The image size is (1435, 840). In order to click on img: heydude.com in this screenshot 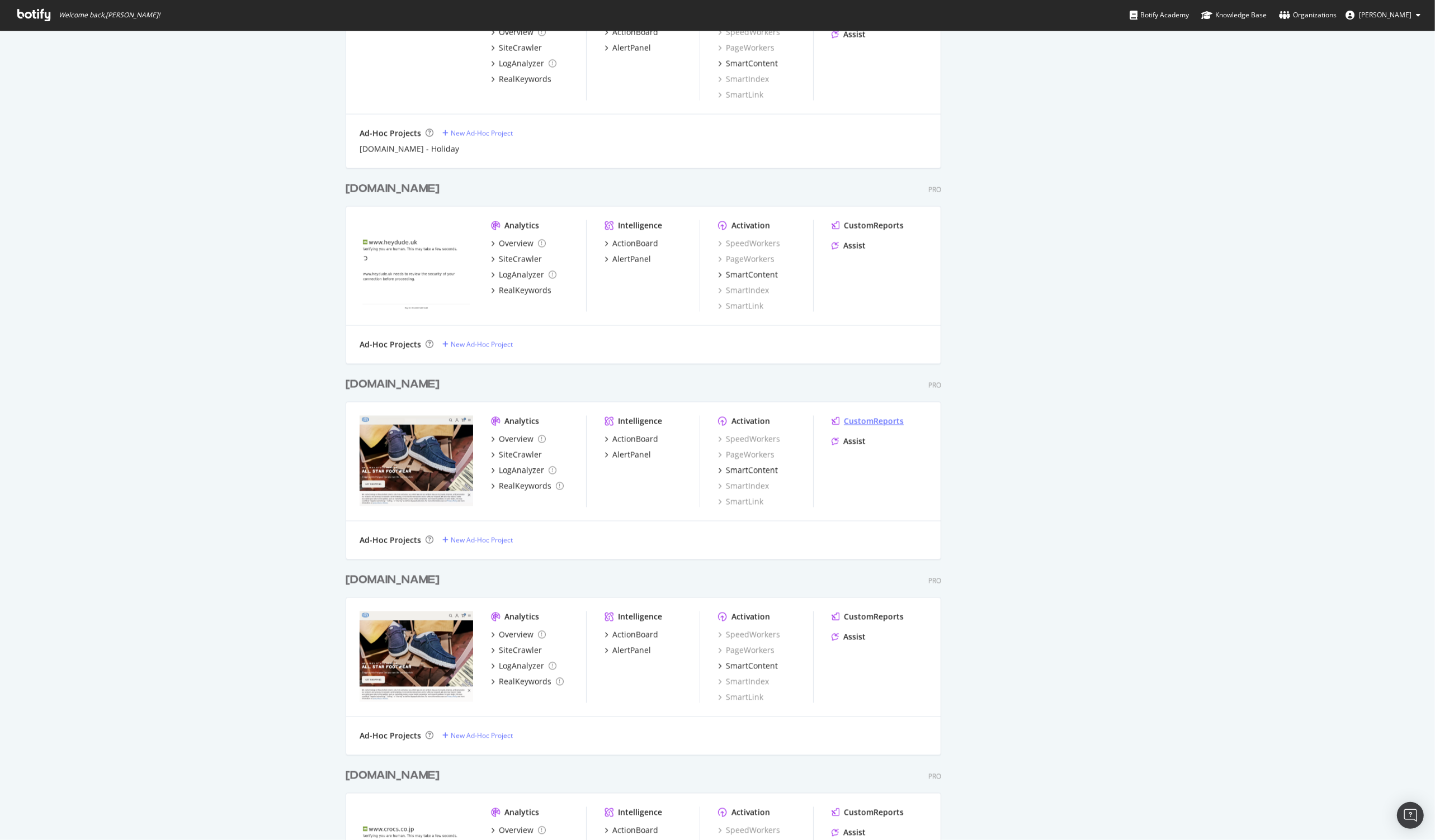, I will do `click(416, 461)`.